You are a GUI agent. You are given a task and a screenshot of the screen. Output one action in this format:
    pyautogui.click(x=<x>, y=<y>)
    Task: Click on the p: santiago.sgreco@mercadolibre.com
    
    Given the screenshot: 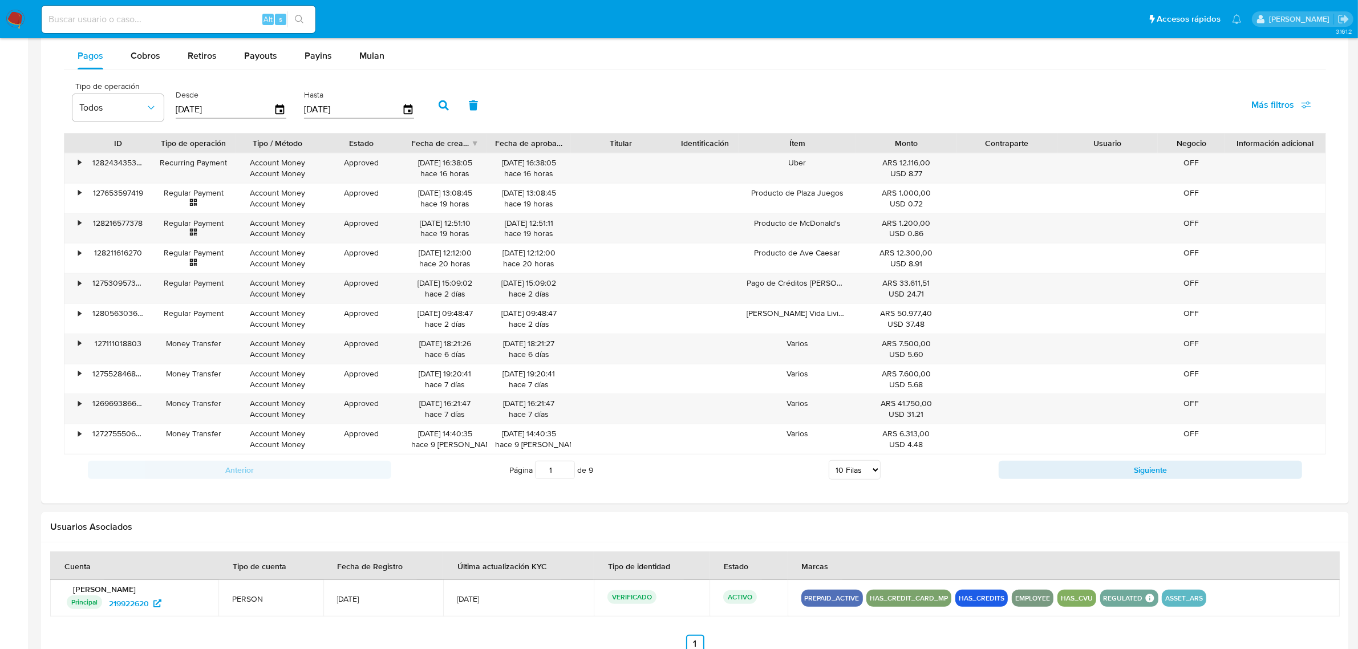 What is the action you would take?
    pyautogui.click(x=1301, y=19)
    